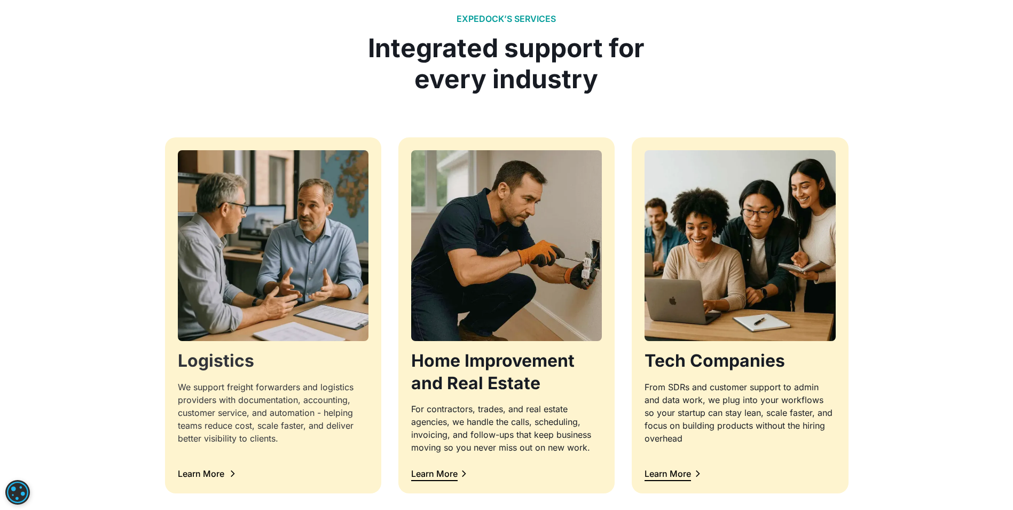 The image size is (1013, 510). I want to click on div: We support freight forwarders and logistics providers with documentation, accounting, customer se..., so click(273, 412).